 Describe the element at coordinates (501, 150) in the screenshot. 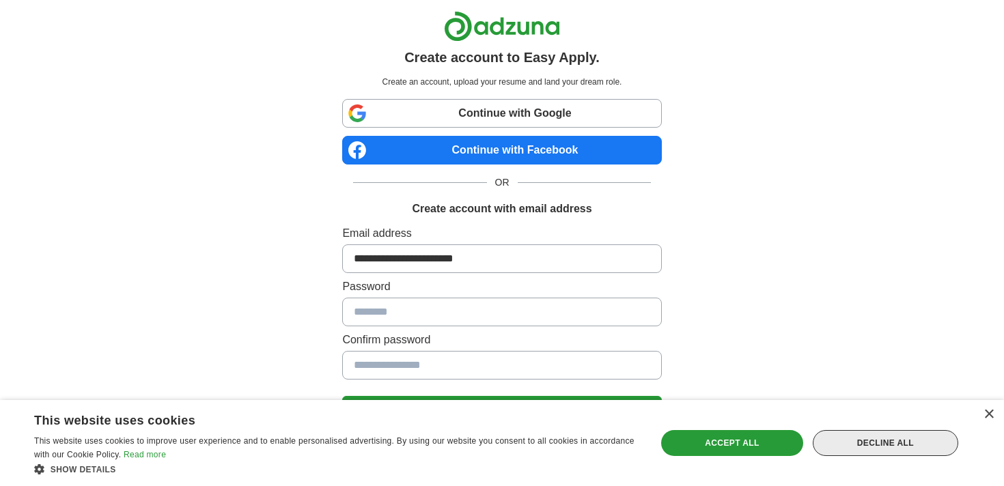

I see `a: Continue with Facebook` at that location.